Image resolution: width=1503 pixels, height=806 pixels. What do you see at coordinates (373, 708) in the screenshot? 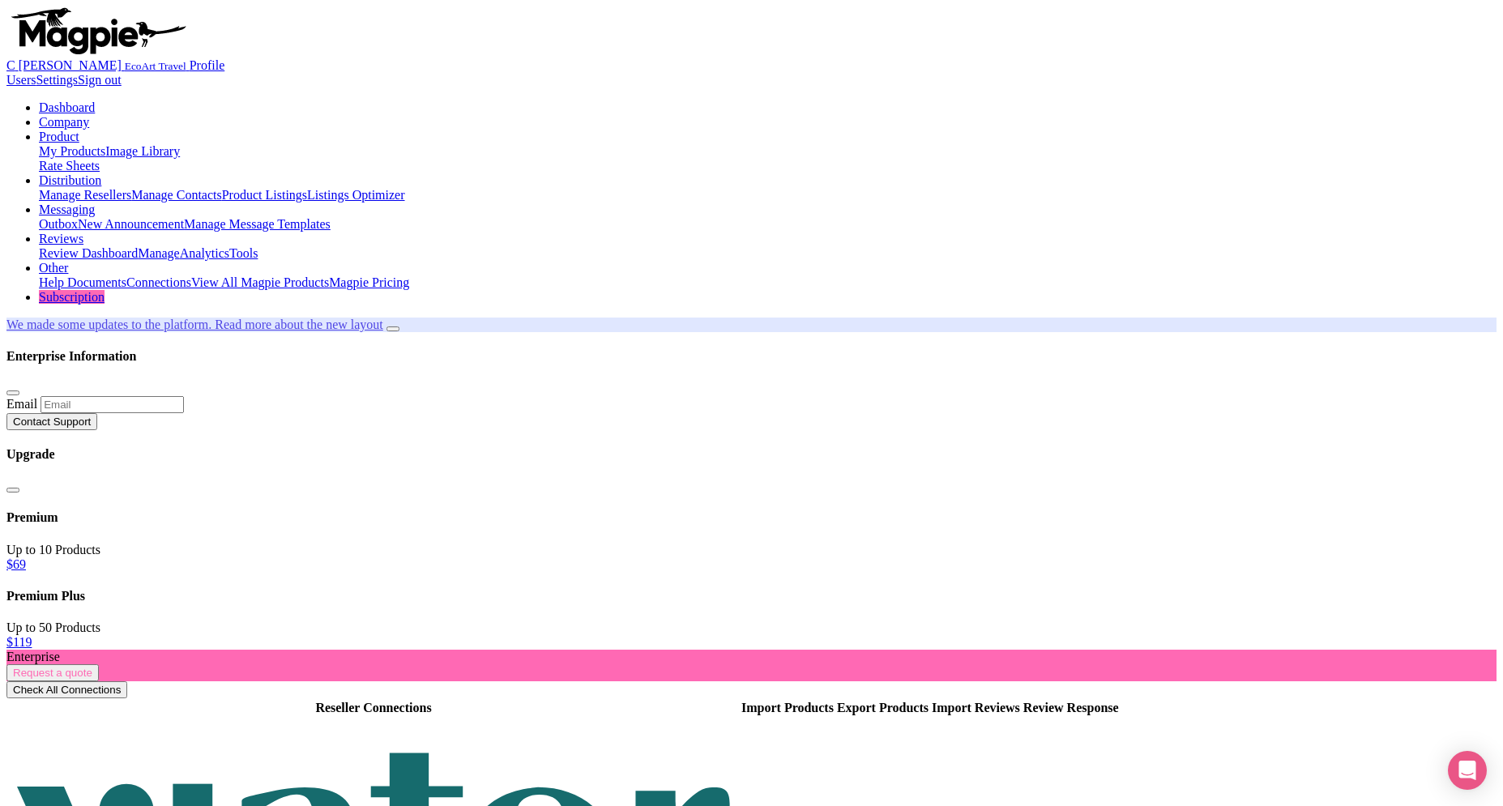
I see `th: Reseller Connections` at bounding box center [373, 708].